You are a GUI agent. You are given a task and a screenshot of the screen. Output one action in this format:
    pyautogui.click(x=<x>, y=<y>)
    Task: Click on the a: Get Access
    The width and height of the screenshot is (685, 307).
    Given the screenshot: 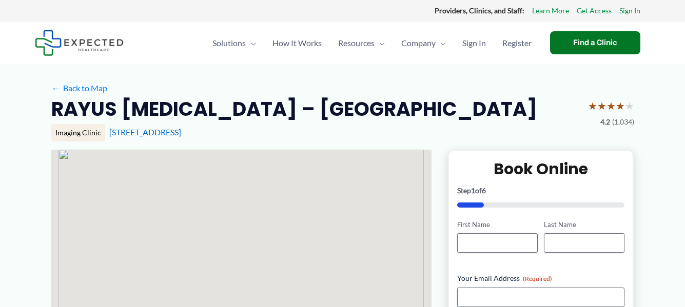 What is the action you would take?
    pyautogui.click(x=594, y=11)
    